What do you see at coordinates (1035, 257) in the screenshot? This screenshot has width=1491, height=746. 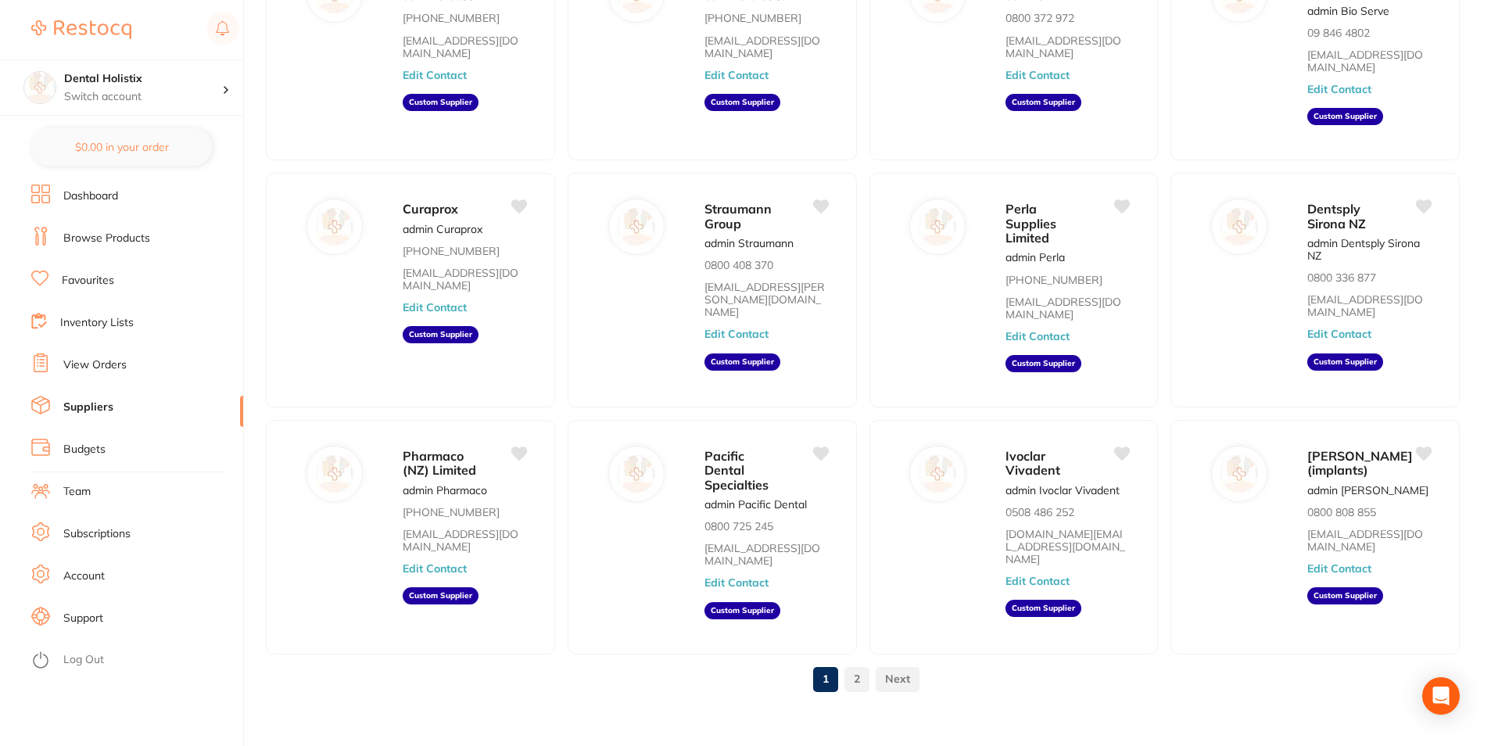 I see `p: admin Perla` at bounding box center [1035, 257].